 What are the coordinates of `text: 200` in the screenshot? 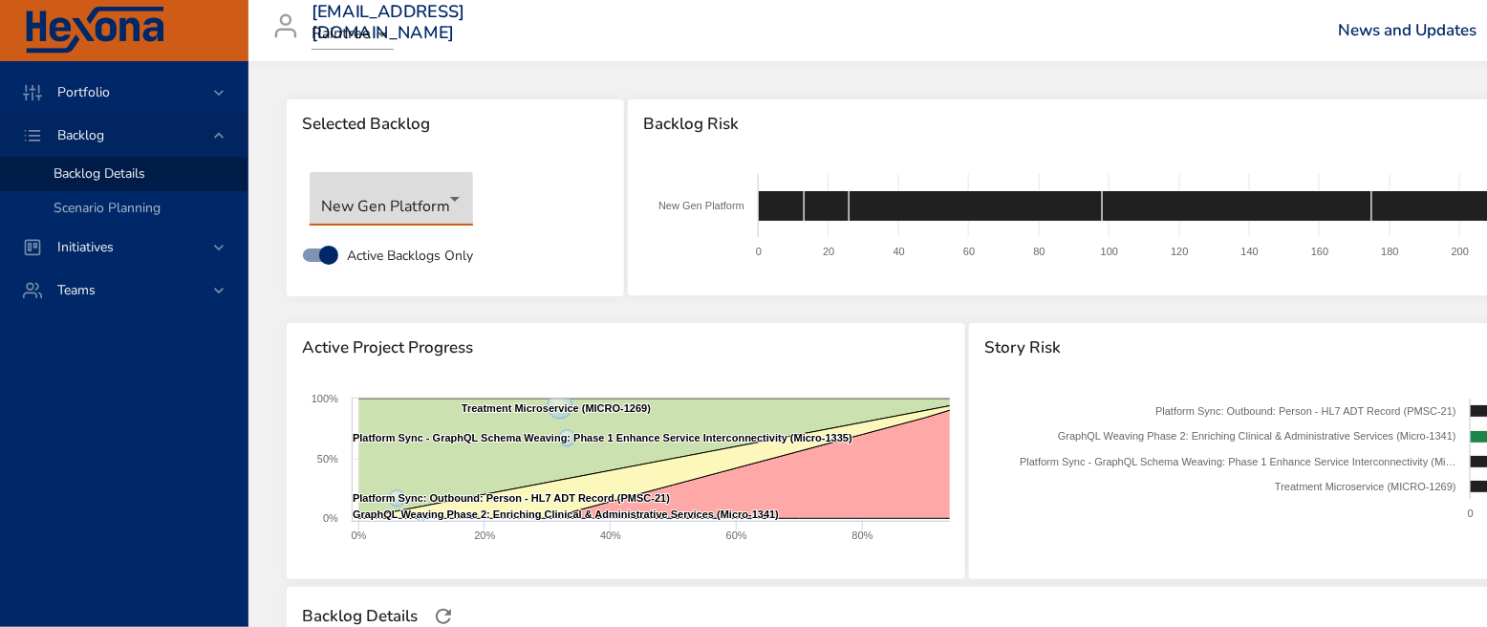 It's located at (1460, 251).